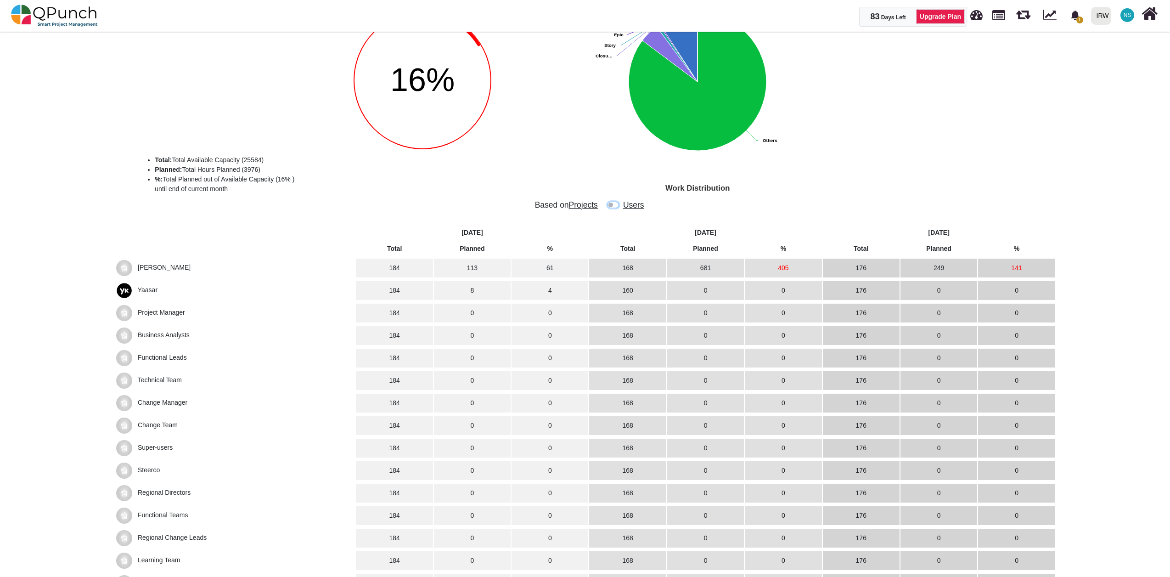 The width and height of the screenshot is (1170, 577). Describe the element at coordinates (472, 248) in the screenshot. I see `th: Planned` at that location.